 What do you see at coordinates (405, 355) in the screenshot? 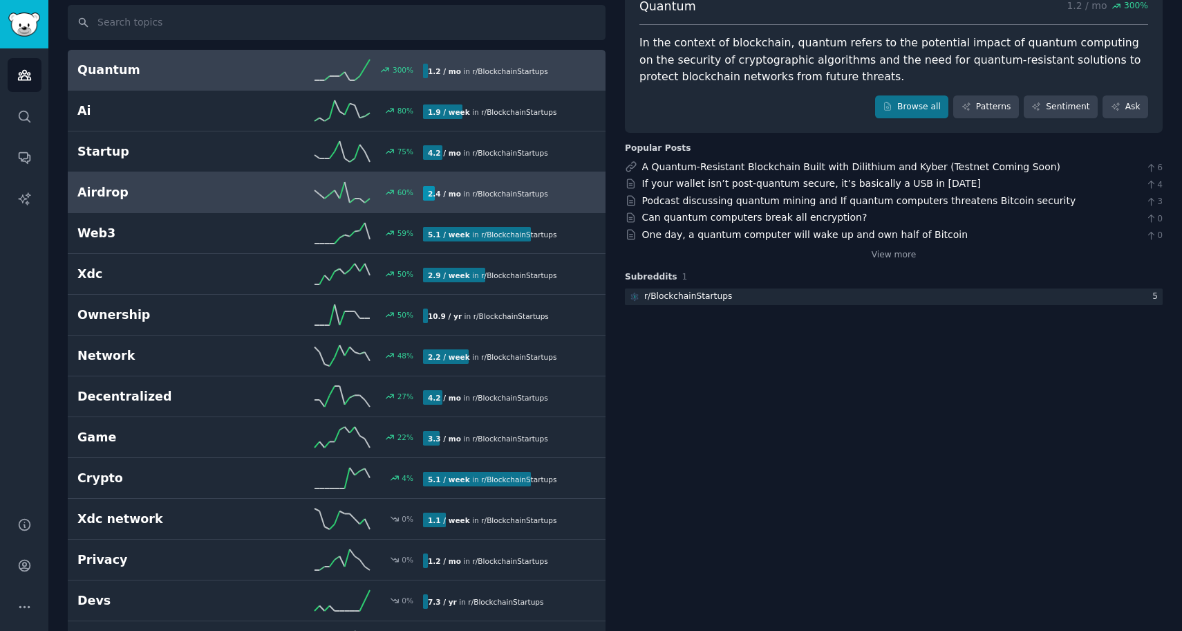
I see `div: 48 %` at bounding box center [405, 355].